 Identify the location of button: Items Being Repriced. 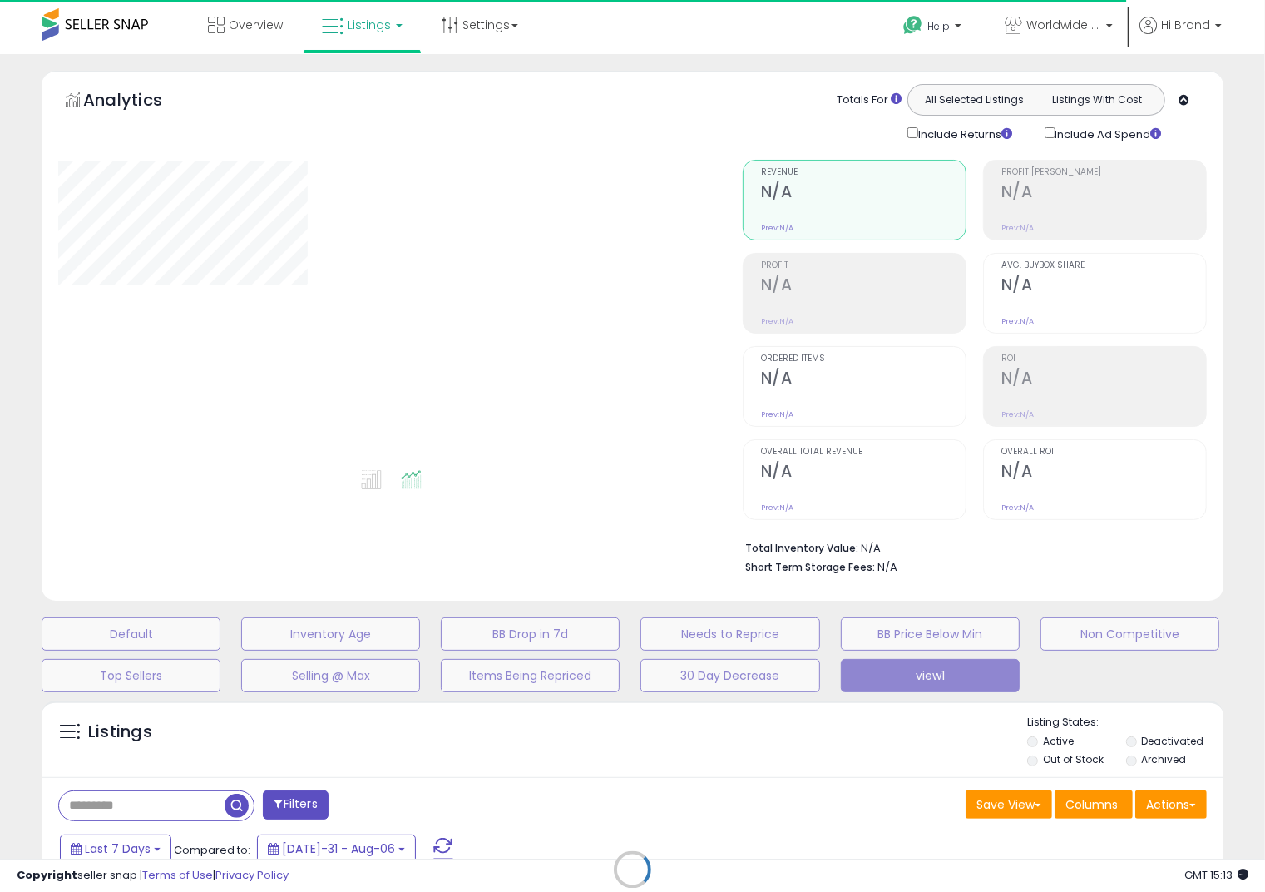
(530, 676).